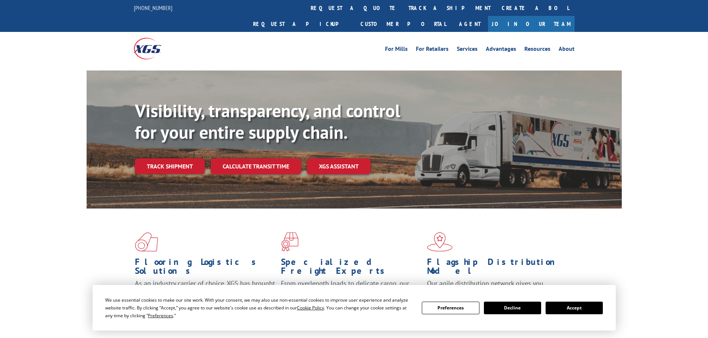  What do you see at coordinates (301, 24) in the screenshot?
I see `a: Request a pickup` at bounding box center [301, 24].